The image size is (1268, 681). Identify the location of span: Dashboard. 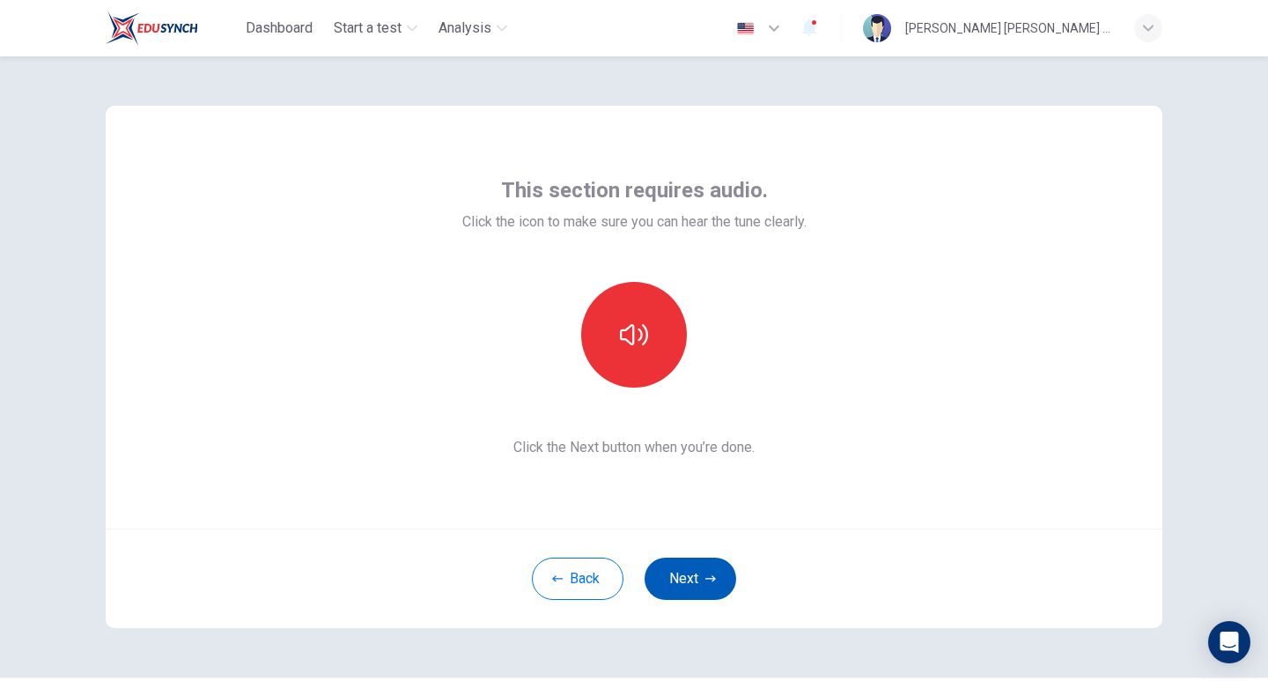
(279, 28).